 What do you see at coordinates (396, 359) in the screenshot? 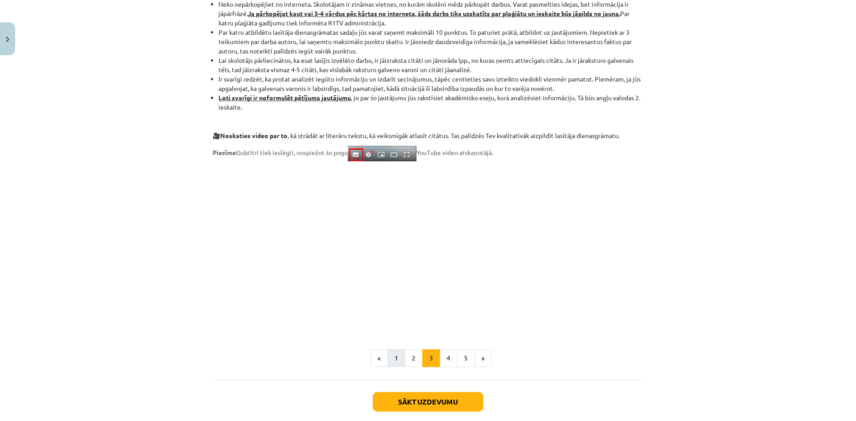
I see `button: 1` at bounding box center [396, 359].